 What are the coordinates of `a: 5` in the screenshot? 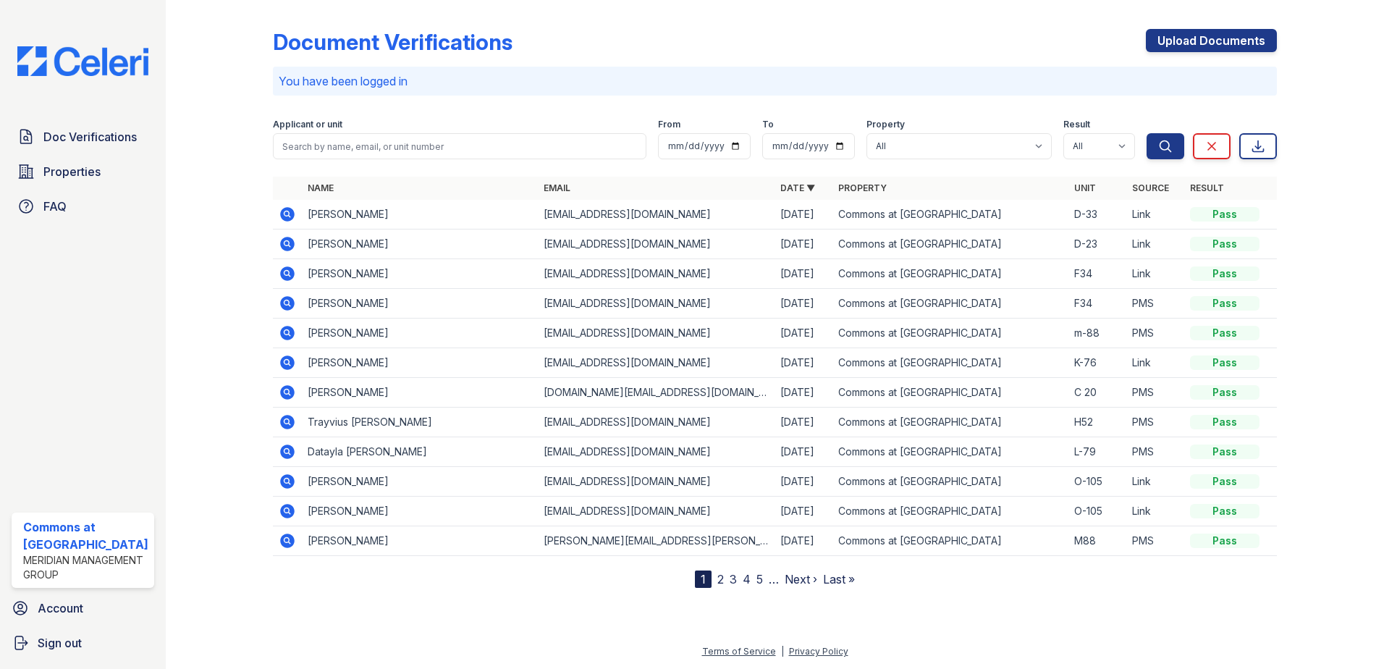 It's located at (759, 579).